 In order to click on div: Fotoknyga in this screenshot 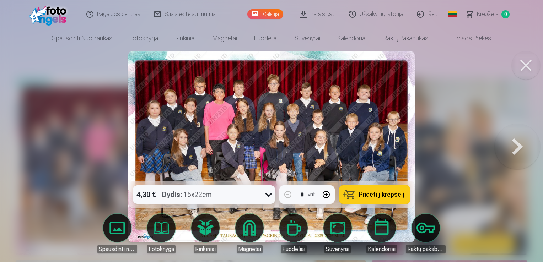, I will do `click(161, 249)`.